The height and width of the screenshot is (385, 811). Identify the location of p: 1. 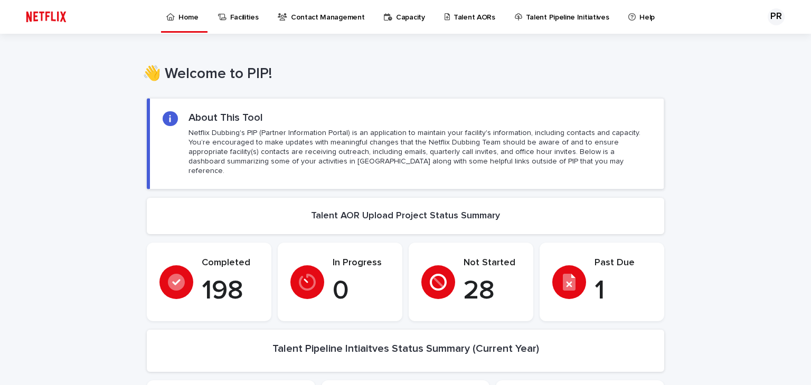
(623, 291).